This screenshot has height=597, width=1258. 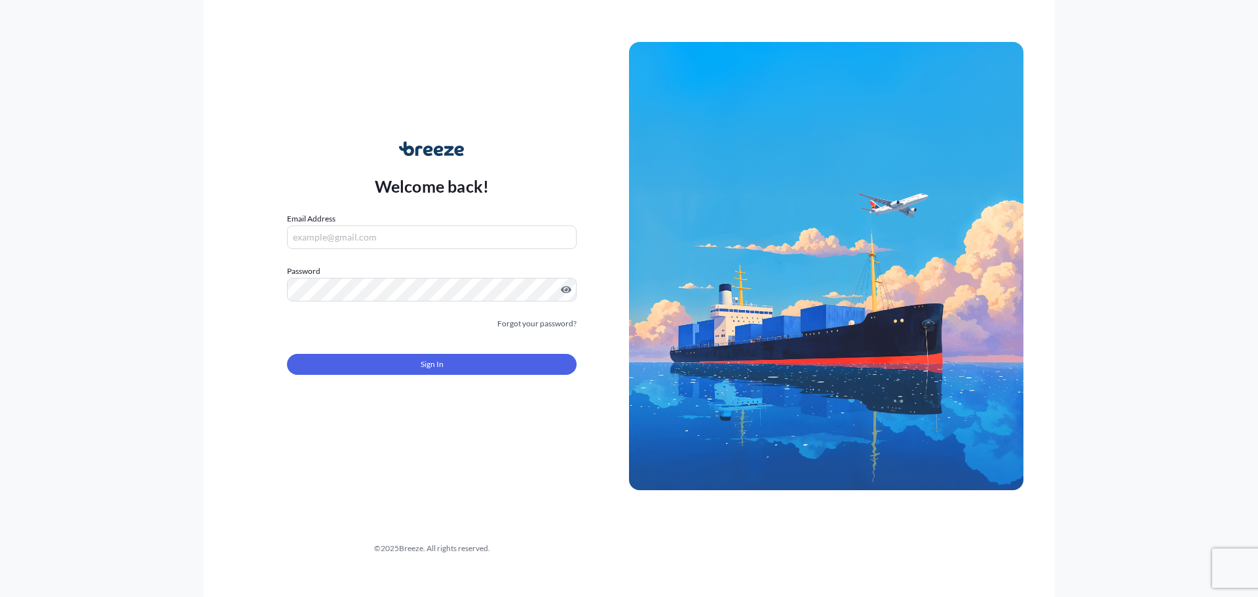 What do you see at coordinates (432, 548) in the screenshot?
I see `div: © 2025 Breeze. All rights reserved.` at bounding box center [432, 548].